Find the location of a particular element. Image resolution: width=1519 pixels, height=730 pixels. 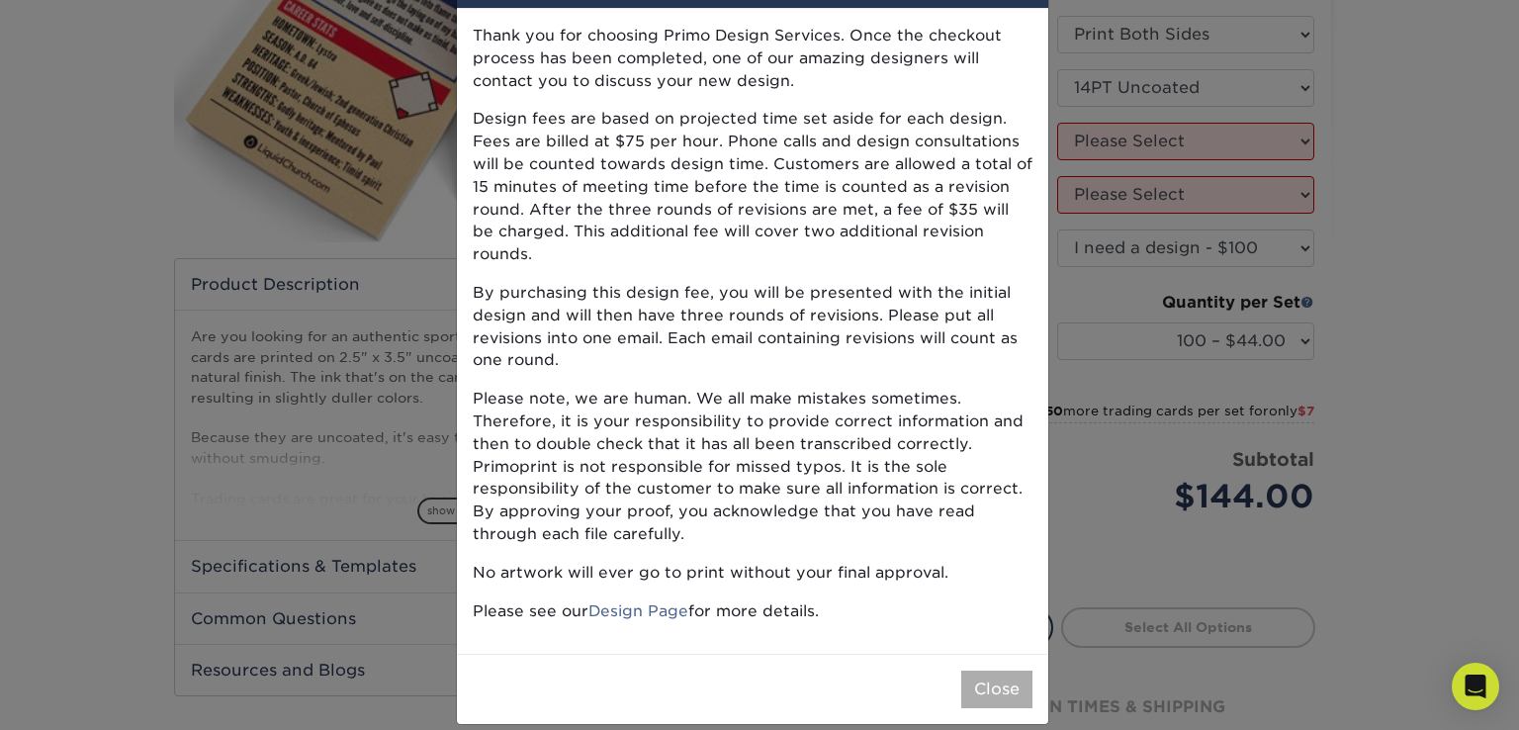

a: Design Page is located at coordinates (638, 610).